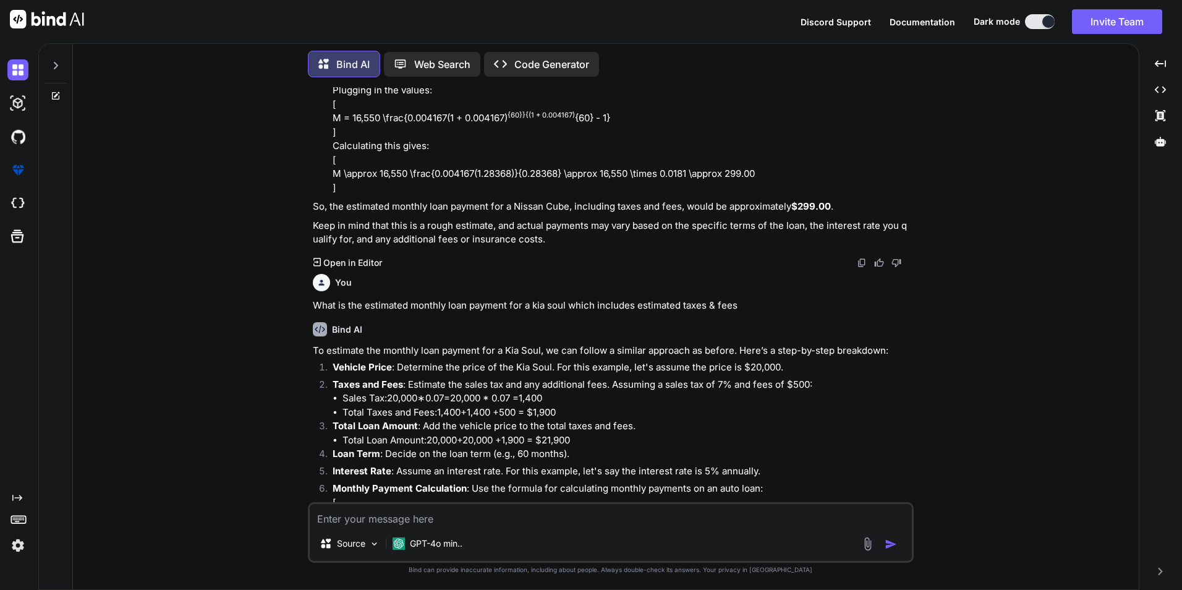  I want to click on strong: Loan Term, so click(356, 453).